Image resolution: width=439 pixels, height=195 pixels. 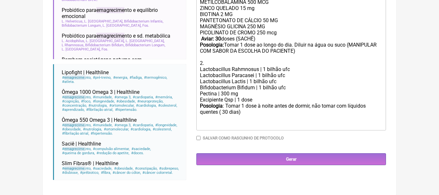 I want to click on div: Lactobacillus Paracasei | 1 bilhão ufc, so click(x=291, y=75).